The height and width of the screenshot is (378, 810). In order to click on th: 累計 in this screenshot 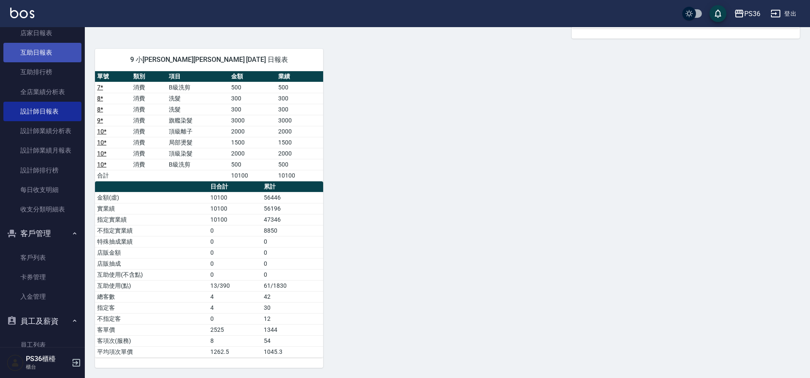, I will do `click(292, 187)`.